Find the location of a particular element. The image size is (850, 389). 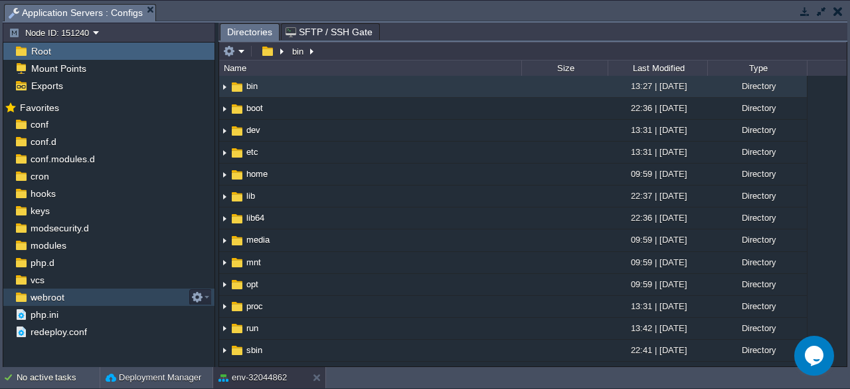

span: Favorites is located at coordinates (39, 108).